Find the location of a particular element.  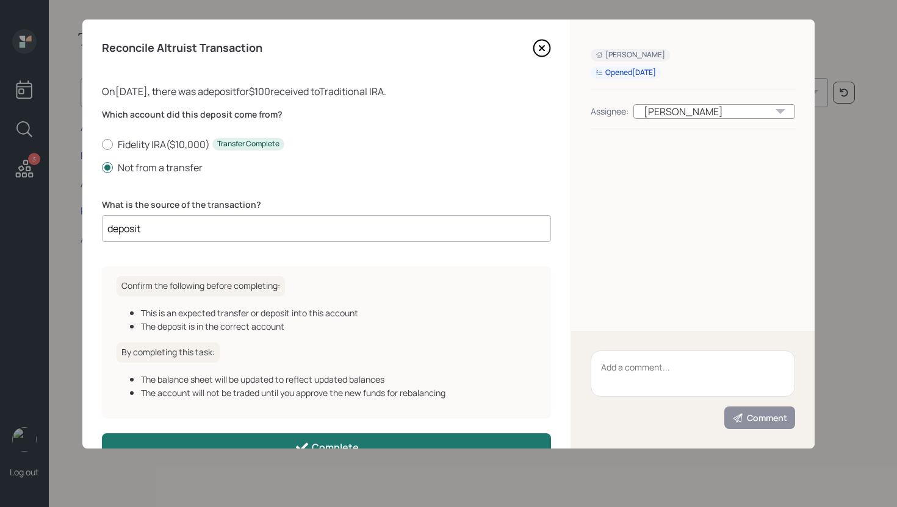

div: Transfer Complete is located at coordinates (248, 144).